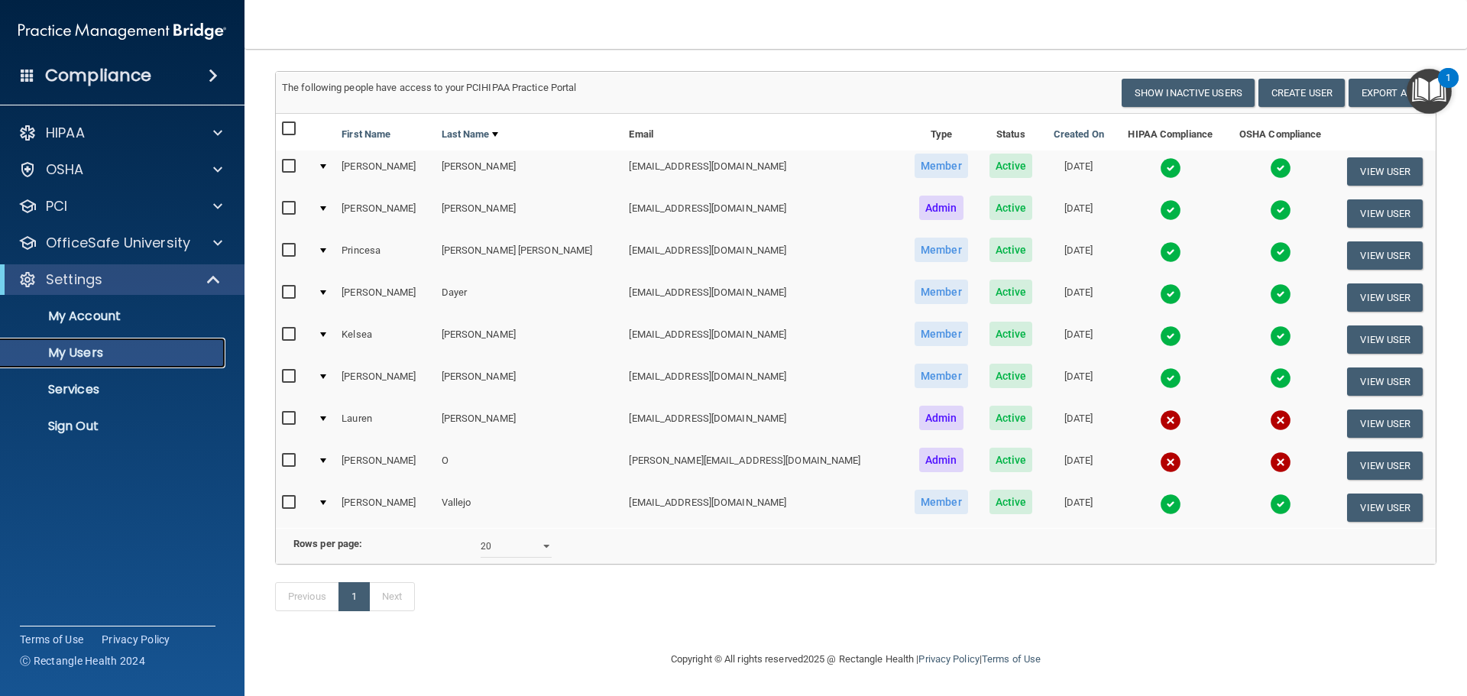 The width and height of the screenshot is (1467, 696). Describe the element at coordinates (114, 353) in the screenshot. I see `p: My Users` at that location.